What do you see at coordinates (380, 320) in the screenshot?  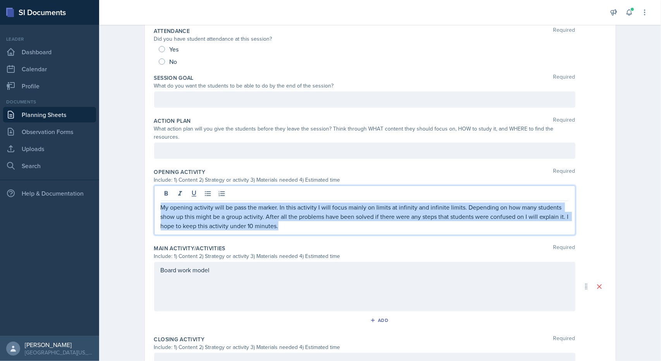 I see `button: Add` at bounding box center [380, 320].